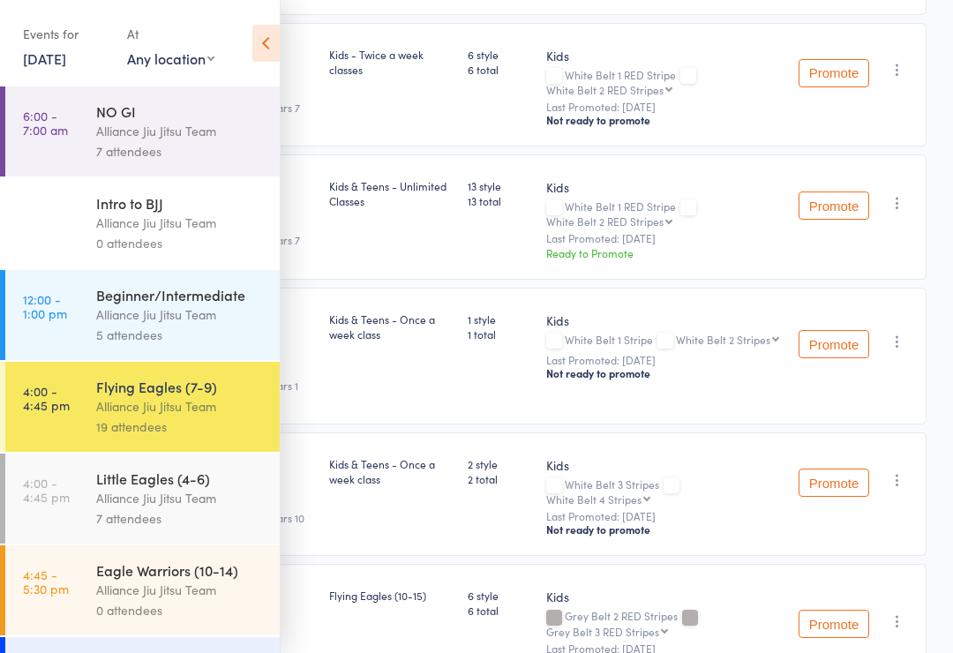 Image resolution: width=953 pixels, height=653 pixels. What do you see at coordinates (142, 131) in the screenshot?
I see `a: 6:00 -7:00 amNO GIAlliance Jiu Jitsu Team7 attendees` at bounding box center [142, 131].